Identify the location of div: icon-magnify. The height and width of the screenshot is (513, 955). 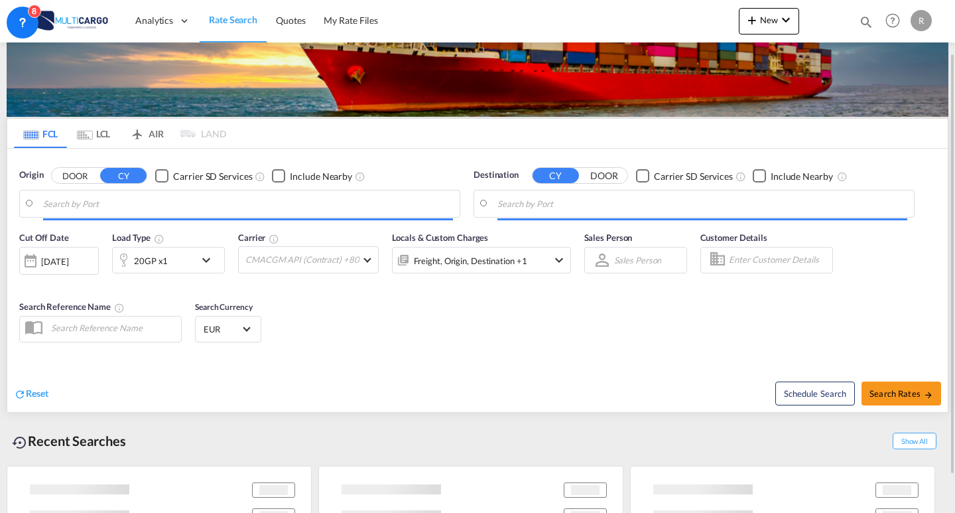
(866, 25).